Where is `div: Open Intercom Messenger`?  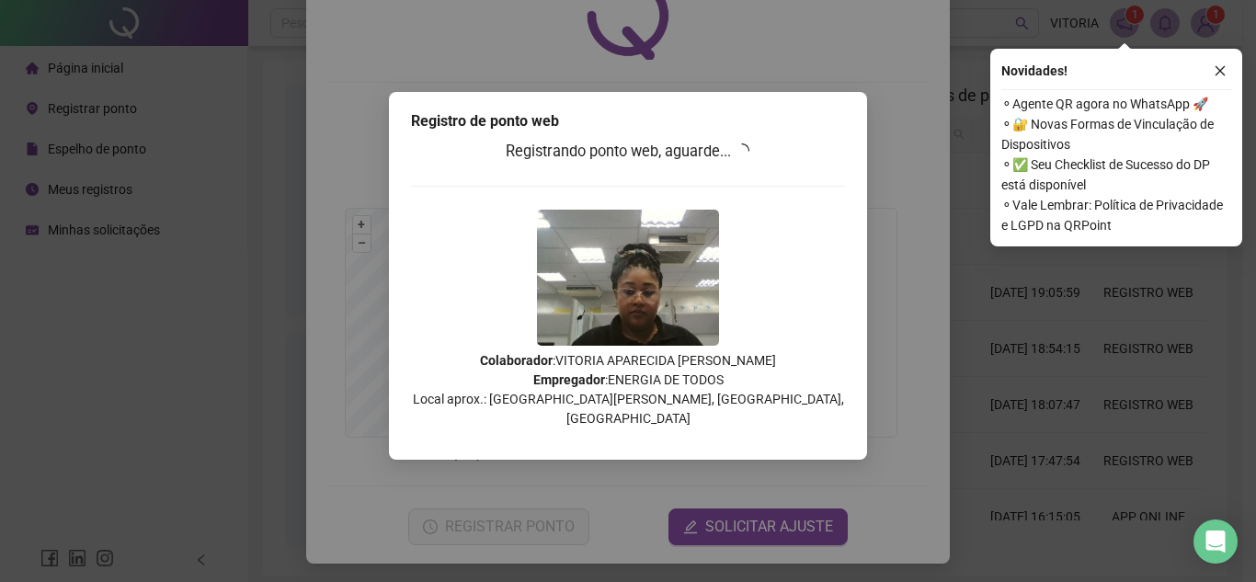 div: Open Intercom Messenger is located at coordinates (1216, 542).